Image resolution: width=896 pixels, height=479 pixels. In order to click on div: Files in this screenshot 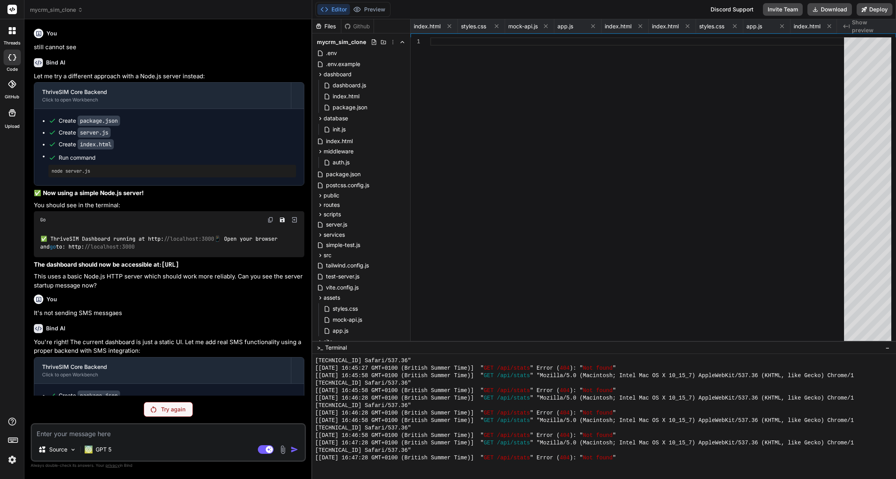, I will do `click(326, 26)`.